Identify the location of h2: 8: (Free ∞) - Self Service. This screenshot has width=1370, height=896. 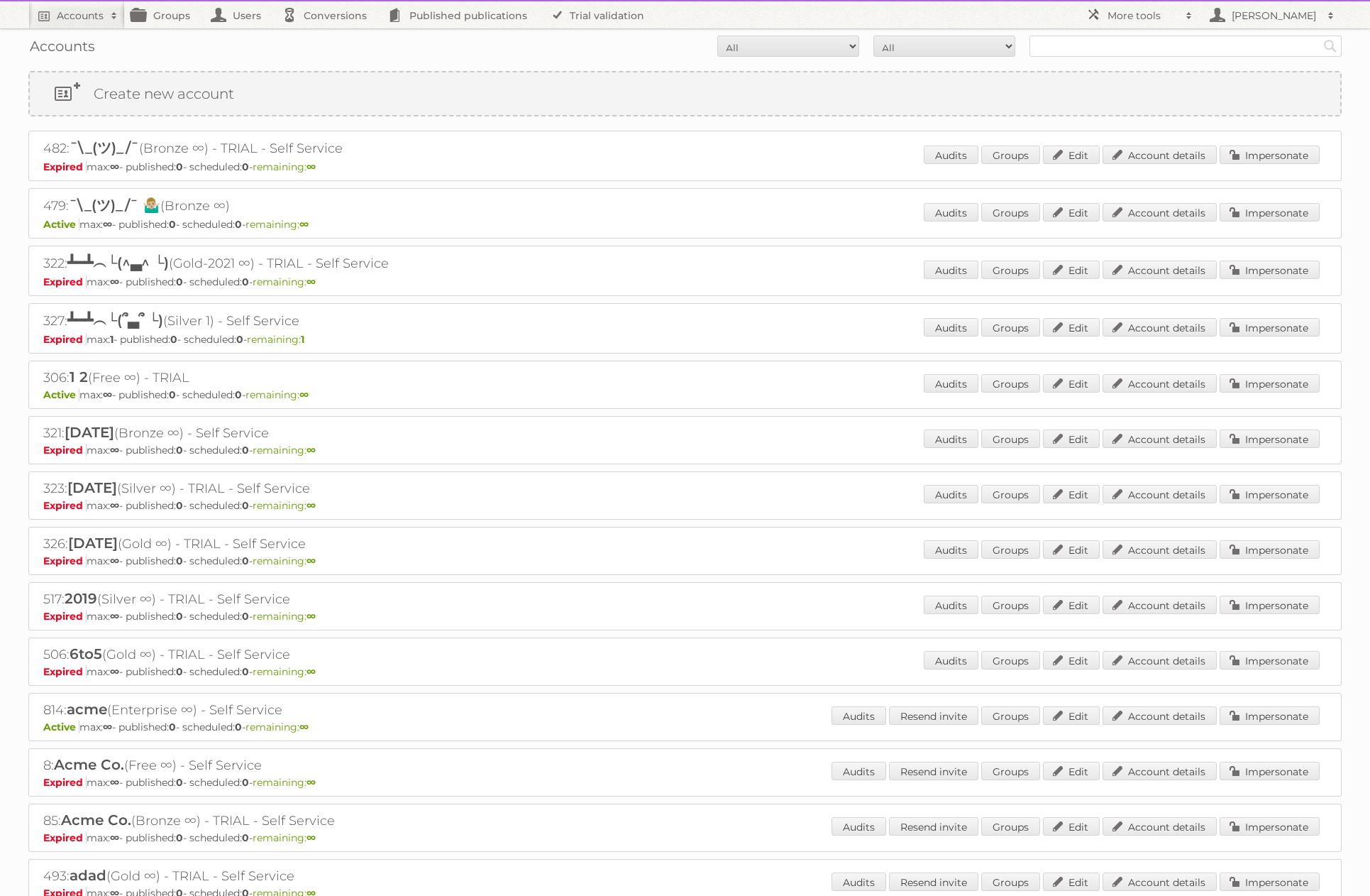
(292, 765).